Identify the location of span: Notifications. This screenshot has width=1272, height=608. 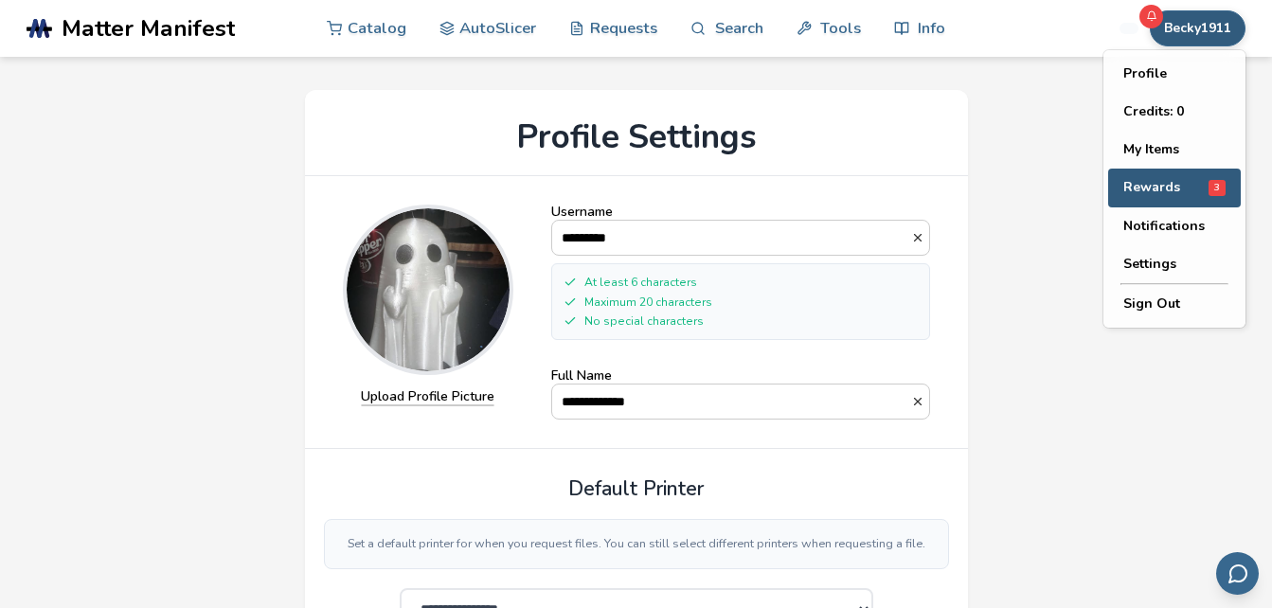
(1164, 226).